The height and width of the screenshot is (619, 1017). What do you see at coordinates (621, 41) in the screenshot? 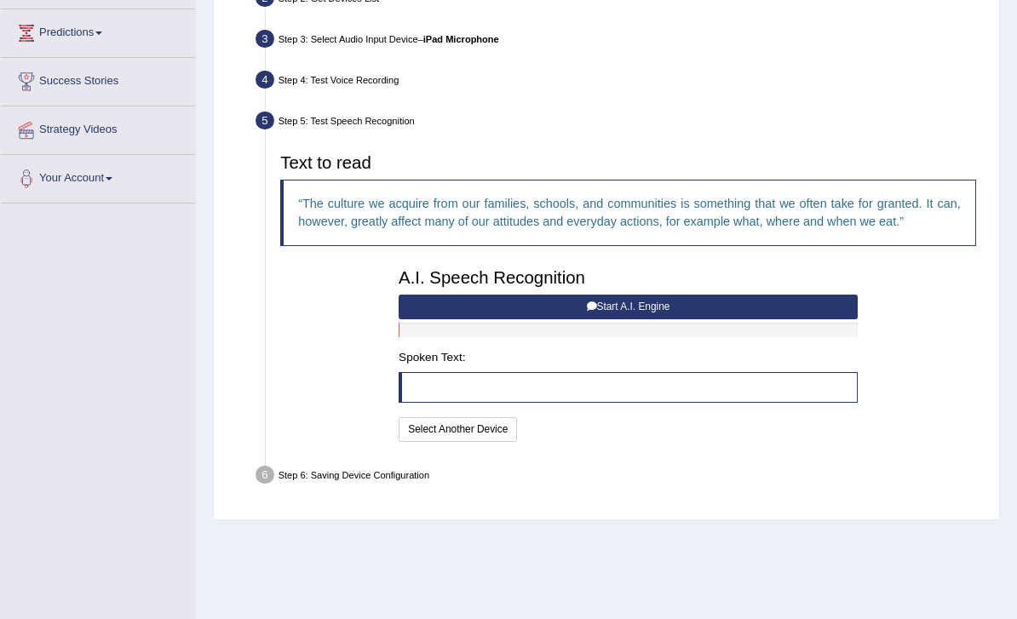
I see `div: Step 3: Select Audio Input Device` at bounding box center [621, 41].